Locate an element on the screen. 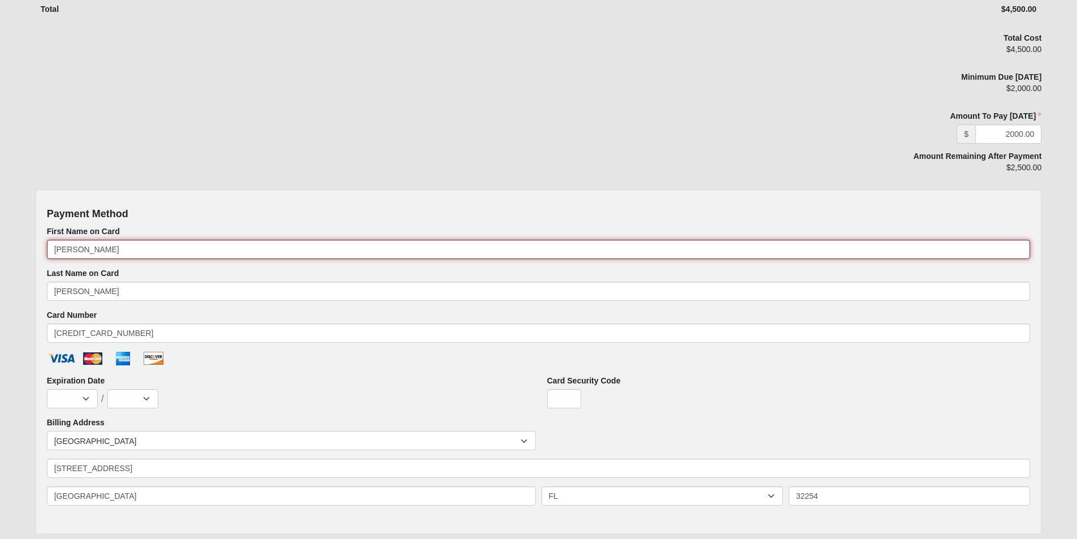 This screenshot has width=1077, height=539. input: 0.00 is located at coordinates (1008, 134).